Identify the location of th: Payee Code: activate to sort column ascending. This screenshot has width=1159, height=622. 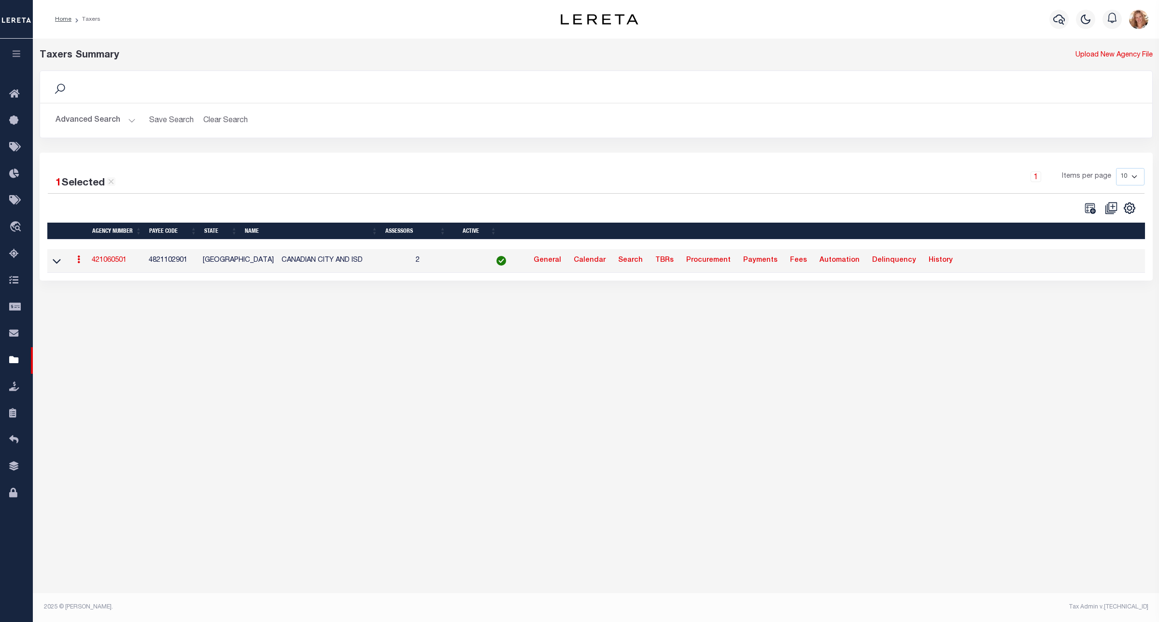
(173, 231).